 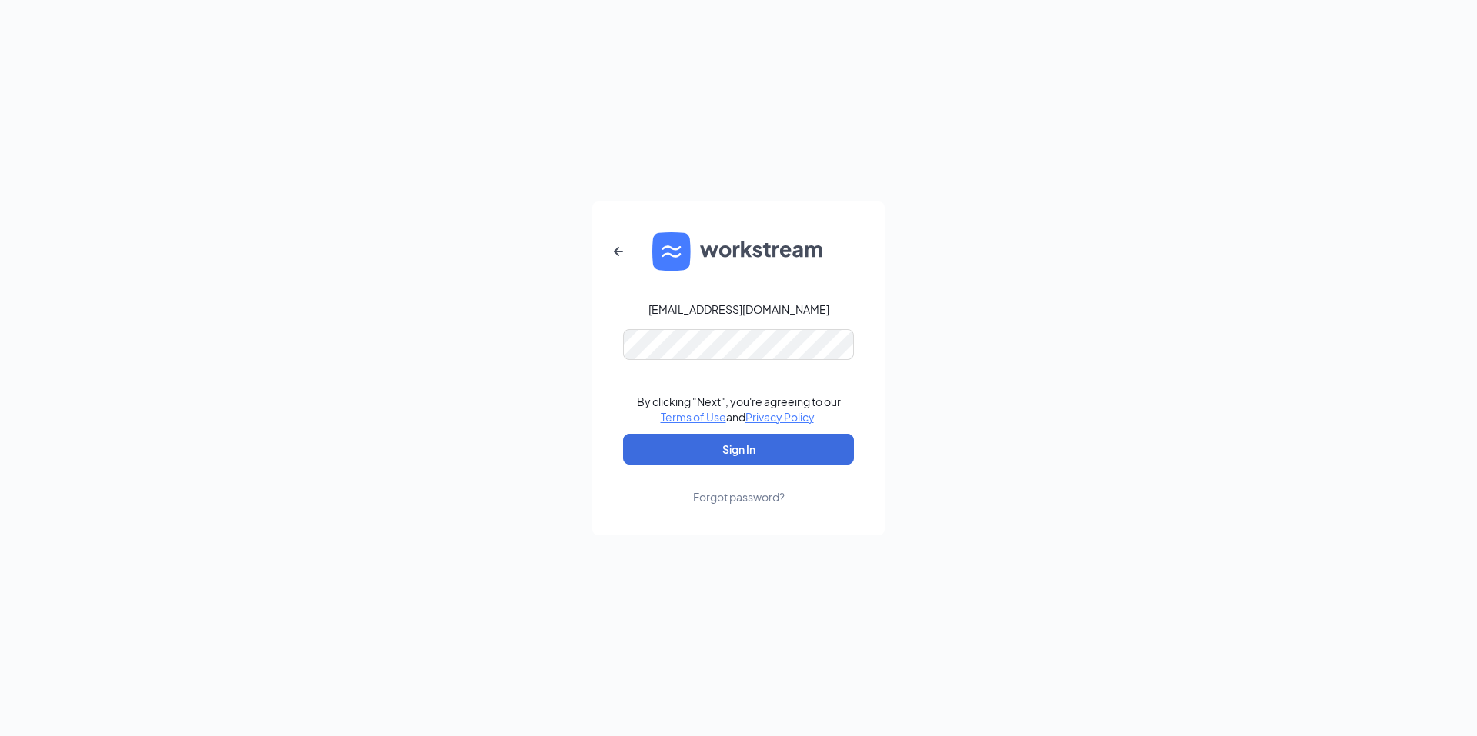 I want to click on button: Sign In, so click(x=739, y=449).